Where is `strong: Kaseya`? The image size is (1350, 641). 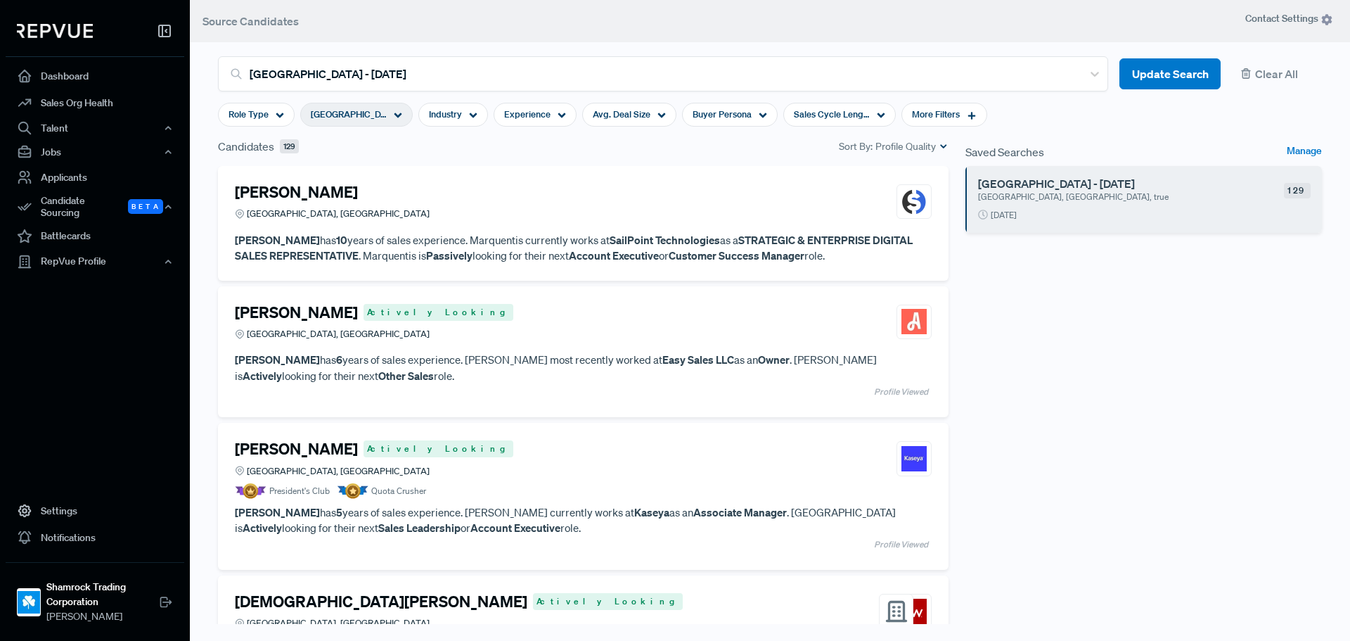
strong: Kaseya is located at coordinates (652, 512).